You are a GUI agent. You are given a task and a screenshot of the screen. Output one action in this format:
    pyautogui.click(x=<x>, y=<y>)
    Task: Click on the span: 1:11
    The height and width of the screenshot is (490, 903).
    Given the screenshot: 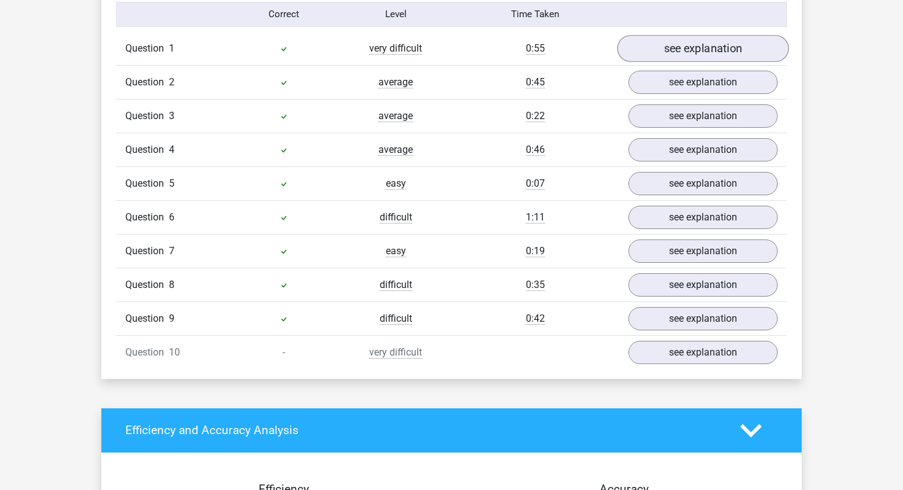 What is the action you would take?
    pyautogui.click(x=535, y=218)
    